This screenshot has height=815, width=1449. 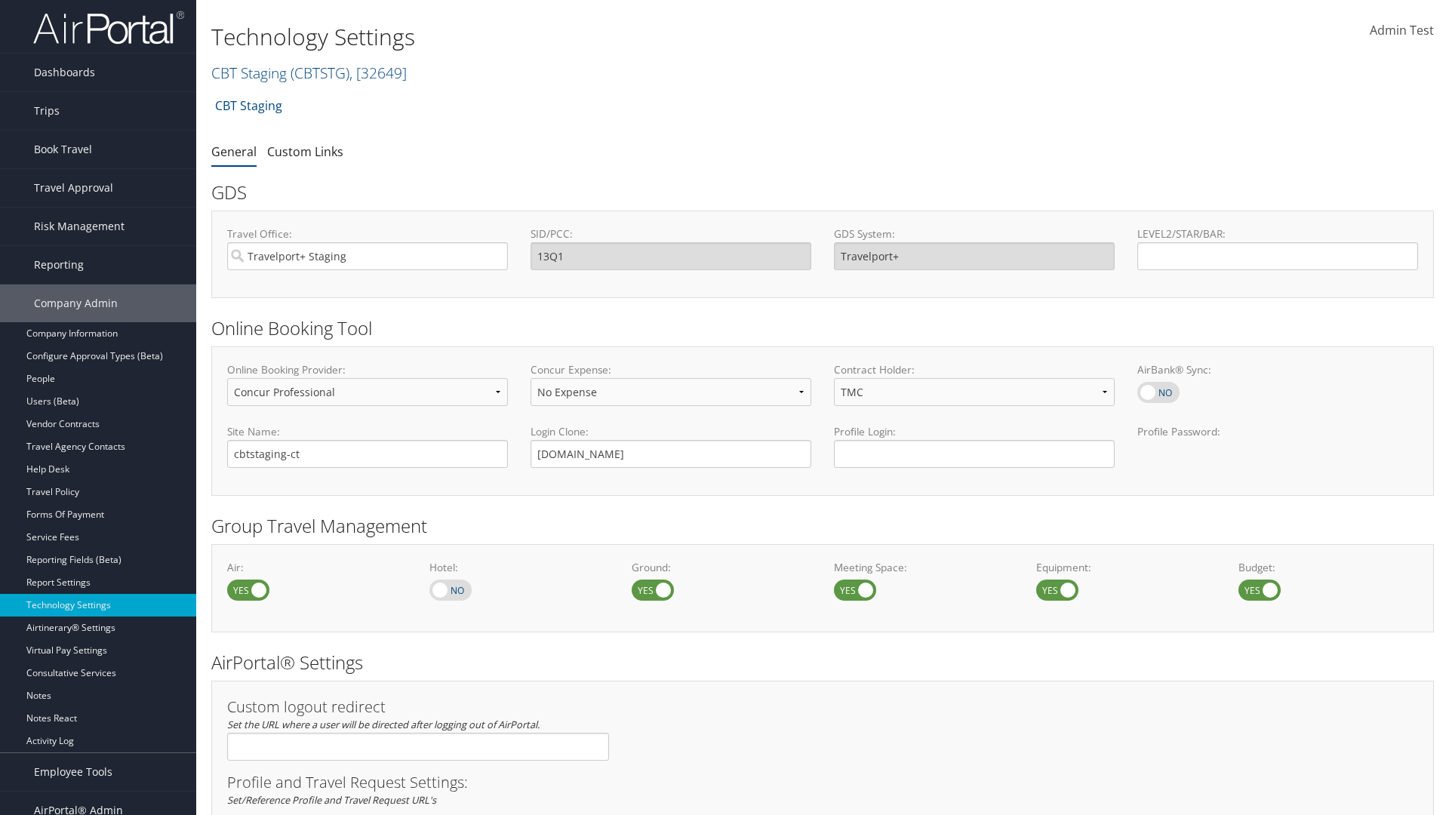 What do you see at coordinates (924, 567) in the screenshot?
I see `label: Meeting Space:` at bounding box center [924, 567].